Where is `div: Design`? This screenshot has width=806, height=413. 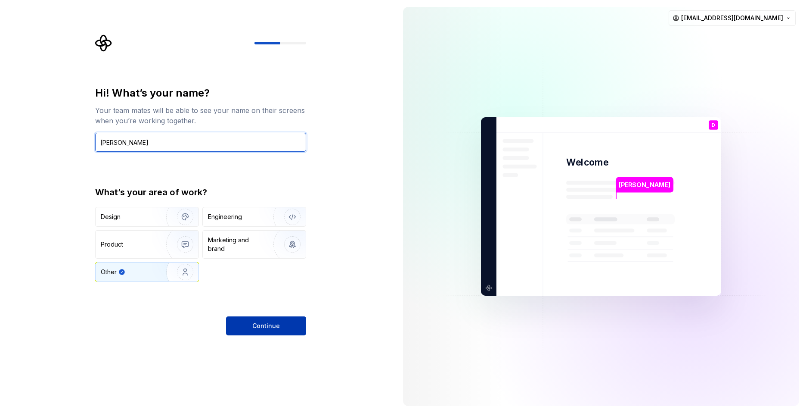 div: Design is located at coordinates (111, 217).